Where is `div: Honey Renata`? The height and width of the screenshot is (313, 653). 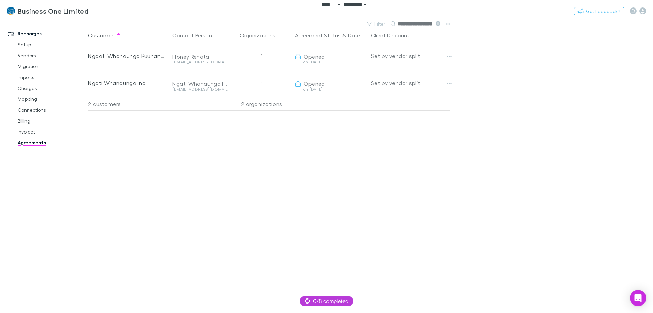
div: Honey Renata is located at coordinates (200, 56).